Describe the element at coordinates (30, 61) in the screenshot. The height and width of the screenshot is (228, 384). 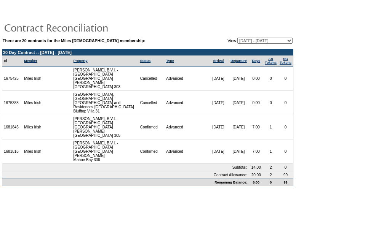
I see `a: Member` at that location.